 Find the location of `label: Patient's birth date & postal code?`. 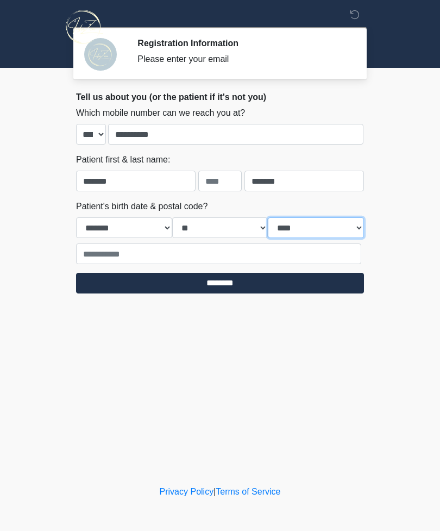

label: Patient's birth date & postal code? is located at coordinates (142, 206).